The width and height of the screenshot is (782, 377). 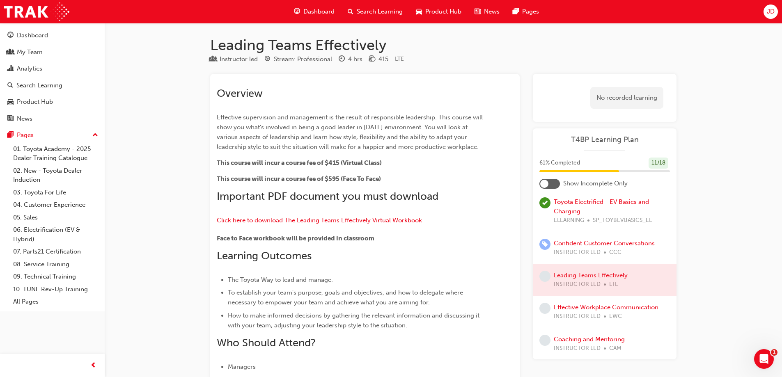 I want to click on a: 07. Parts21 Certification, so click(x=55, y=252).